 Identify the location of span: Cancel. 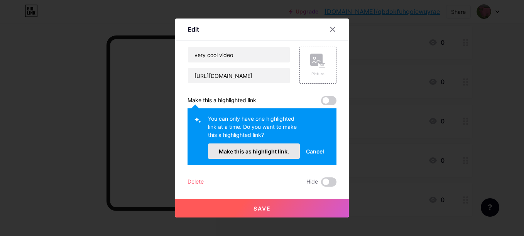
(315, 151).